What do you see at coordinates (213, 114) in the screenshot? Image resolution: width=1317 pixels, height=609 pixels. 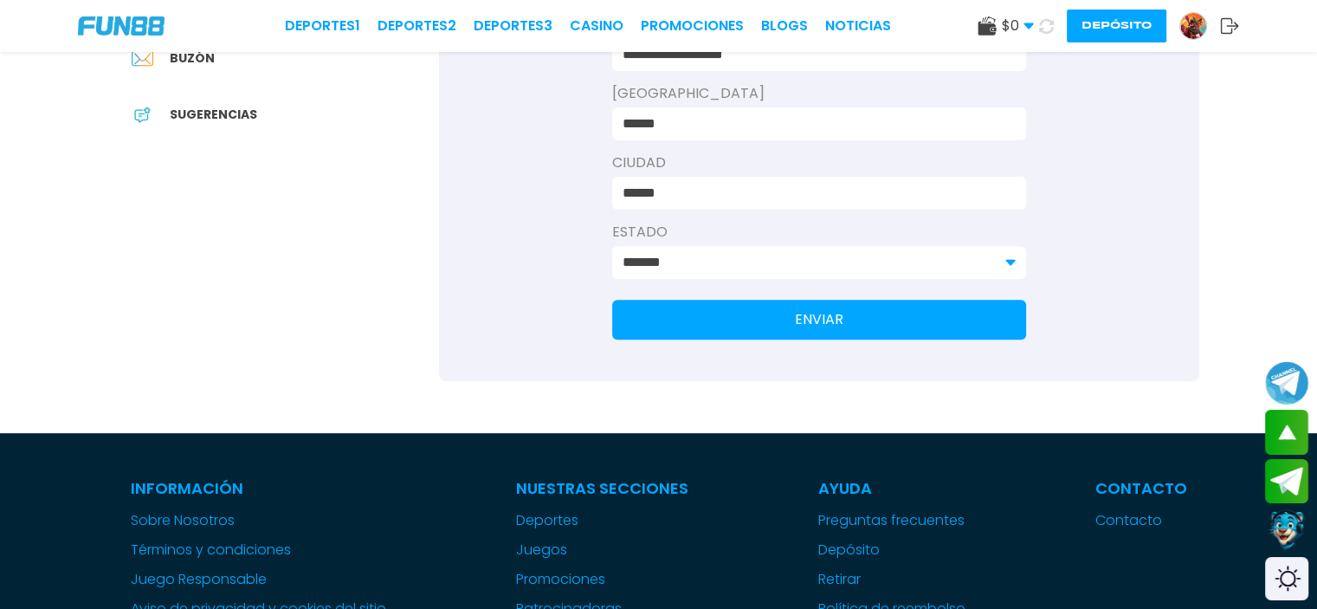 I see `span: Sugerencias` at bounding box center [213, 114].